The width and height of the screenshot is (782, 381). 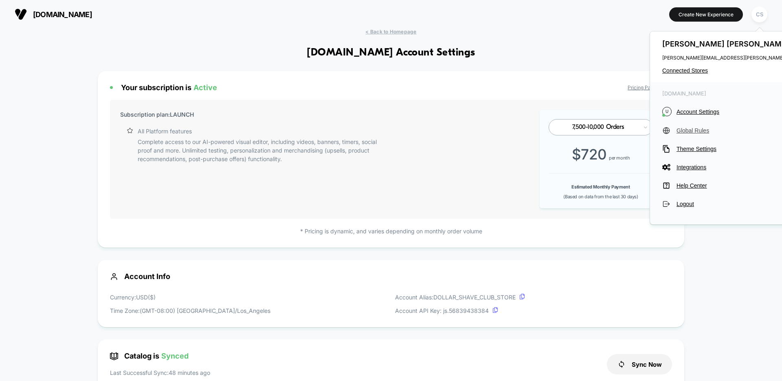 What do you see at coordinates (601, 196) in the screenshot?
I see `span: (Based on data from the last 30 days)` at bounding box center [601, 196].